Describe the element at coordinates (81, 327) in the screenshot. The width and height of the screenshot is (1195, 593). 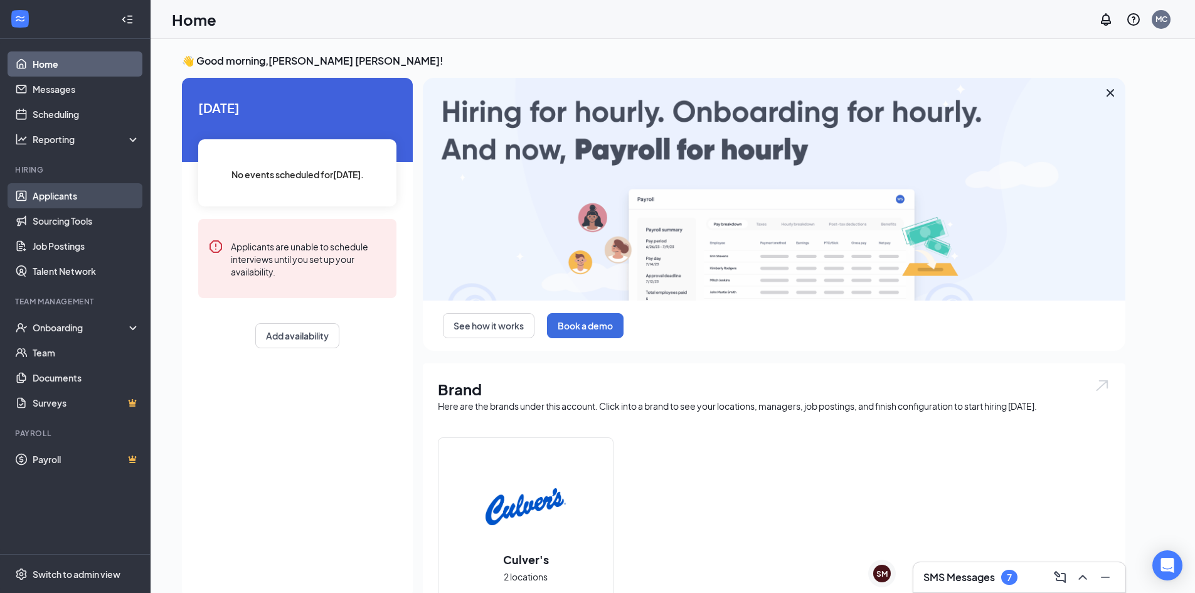
I see `div: Onboarding` at that location.